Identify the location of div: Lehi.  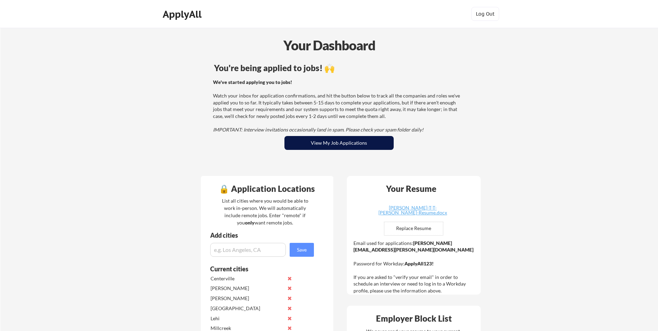
(247, 318).